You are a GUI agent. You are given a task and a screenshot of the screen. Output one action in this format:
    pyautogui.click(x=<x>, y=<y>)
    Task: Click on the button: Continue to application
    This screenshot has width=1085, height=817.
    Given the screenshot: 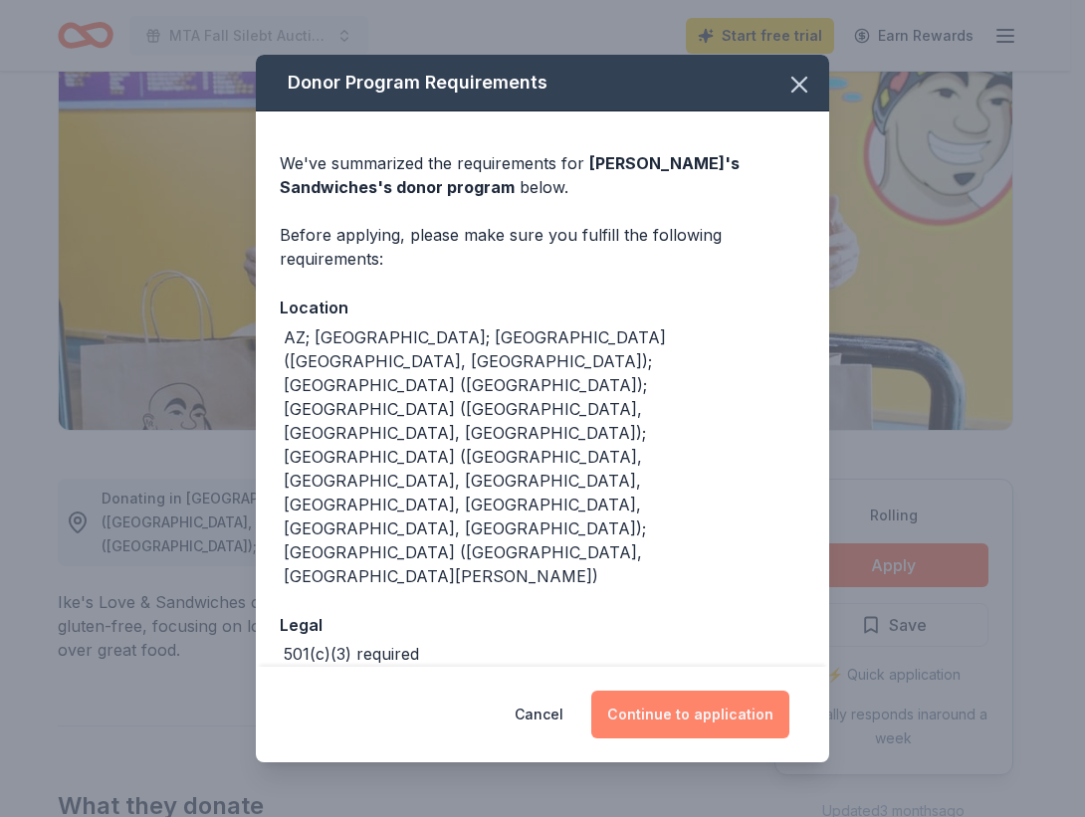 What is the action you would take?
    pyautogui.click(x=690, y=714)
    